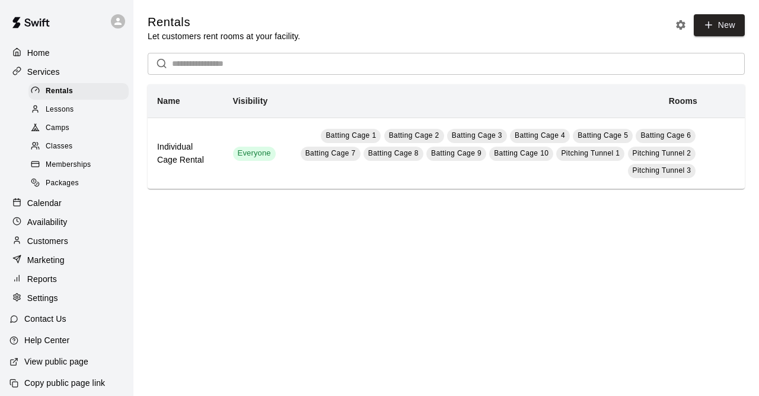 The width and height of the screenshot is (759, 396). I want to click on div: Settings, so click(66, 298).